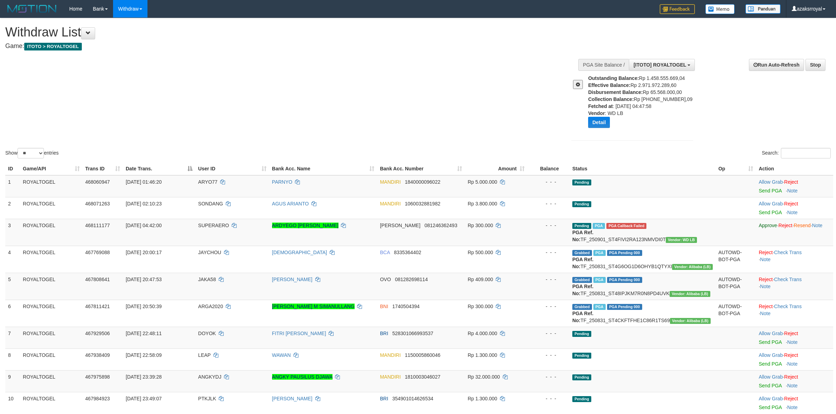 This screenshot has height=414, width=836. Describe the element at coordinates (642, 232) in the screenshot. I see `td: TF_250901_ST4FIVI2RA123NMVDI0T` at that location.